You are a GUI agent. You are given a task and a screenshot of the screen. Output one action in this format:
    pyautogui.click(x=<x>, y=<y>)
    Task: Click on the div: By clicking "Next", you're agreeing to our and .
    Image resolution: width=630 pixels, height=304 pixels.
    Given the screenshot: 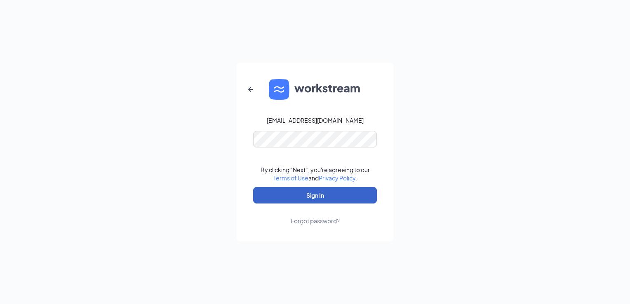 What is the action you would take?
    pyautogui.click(x=315, y=174)
    